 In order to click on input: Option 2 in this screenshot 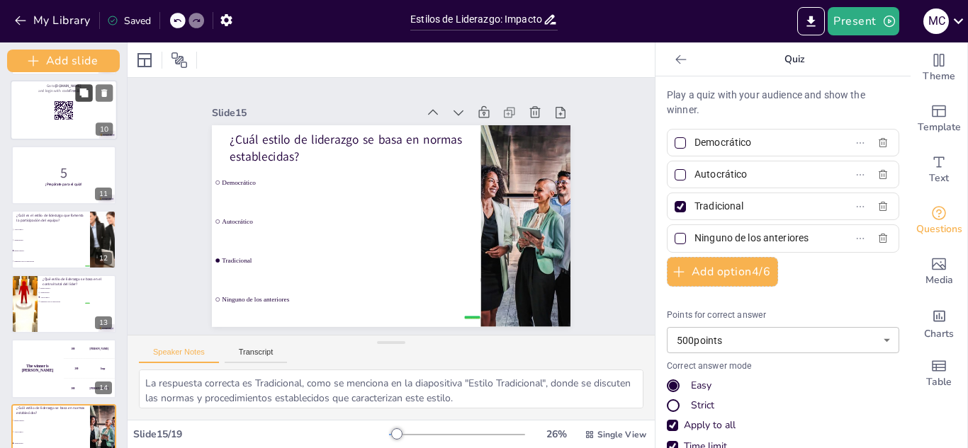, I will do `click(760, 174)`.